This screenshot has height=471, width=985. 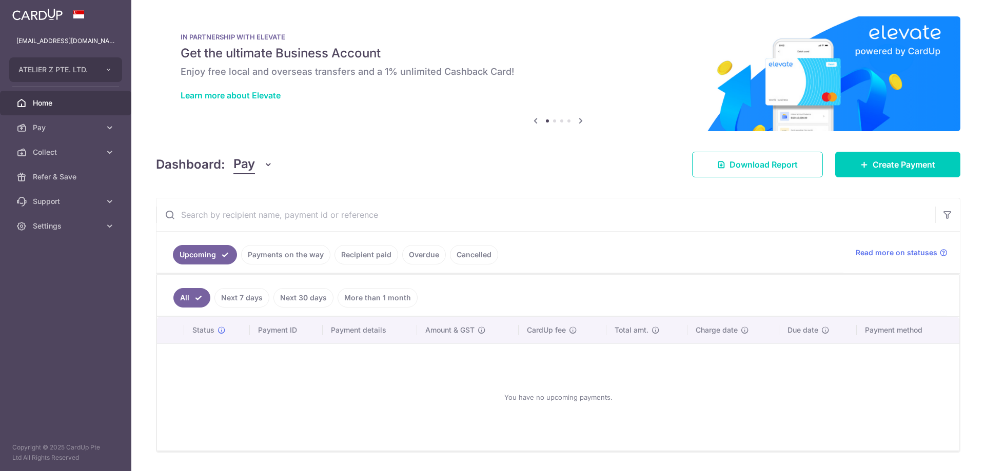 I want to click on th: Payment method, so click(x=908, y=330).